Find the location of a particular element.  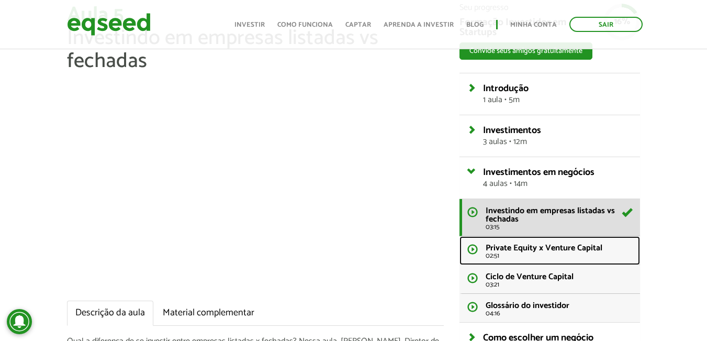

a: Minha conta is located at coordinates (533, 25).